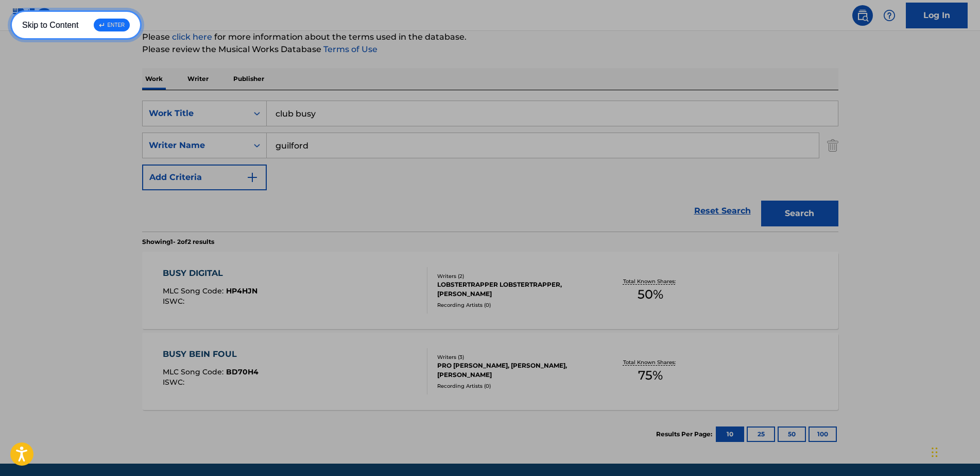 The height and width of the screenshot is (476, 980). I want to click on p: Work, so click(154, 79).